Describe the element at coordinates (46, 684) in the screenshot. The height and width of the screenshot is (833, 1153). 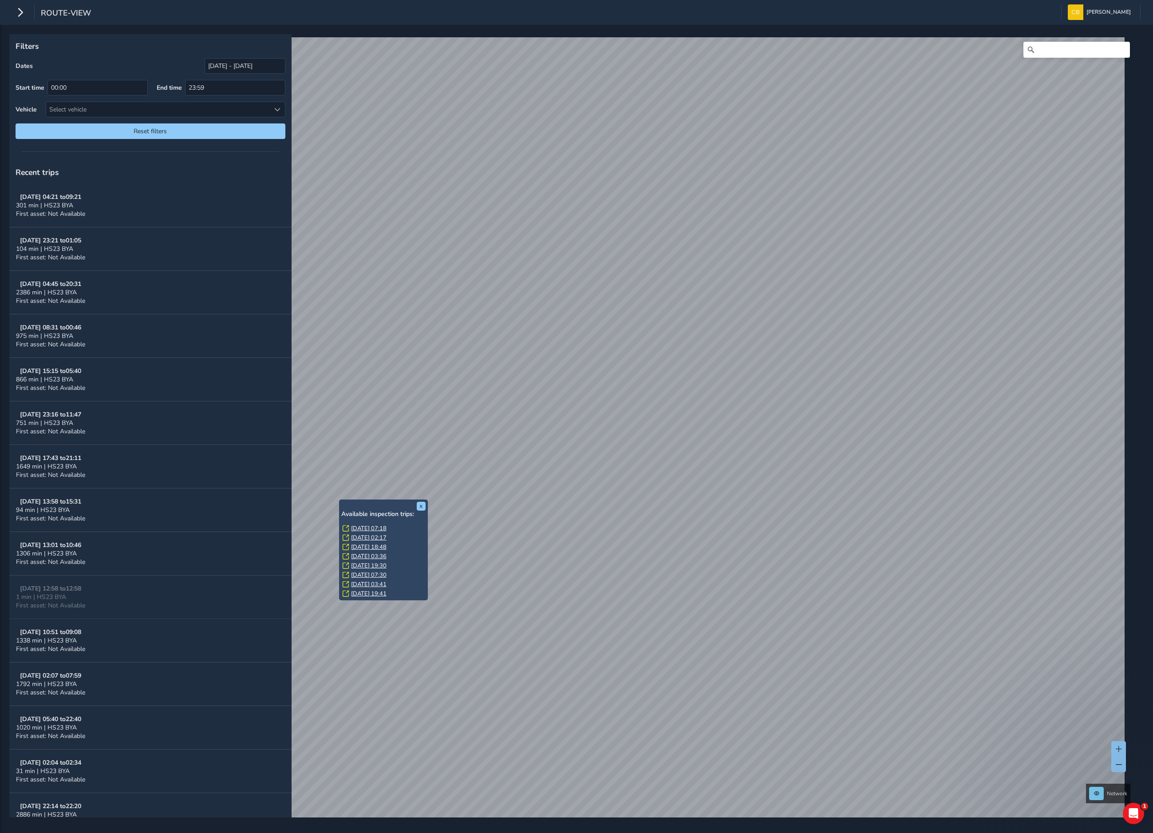
I see `span: 1792 min | HS23 BYA` at that location.